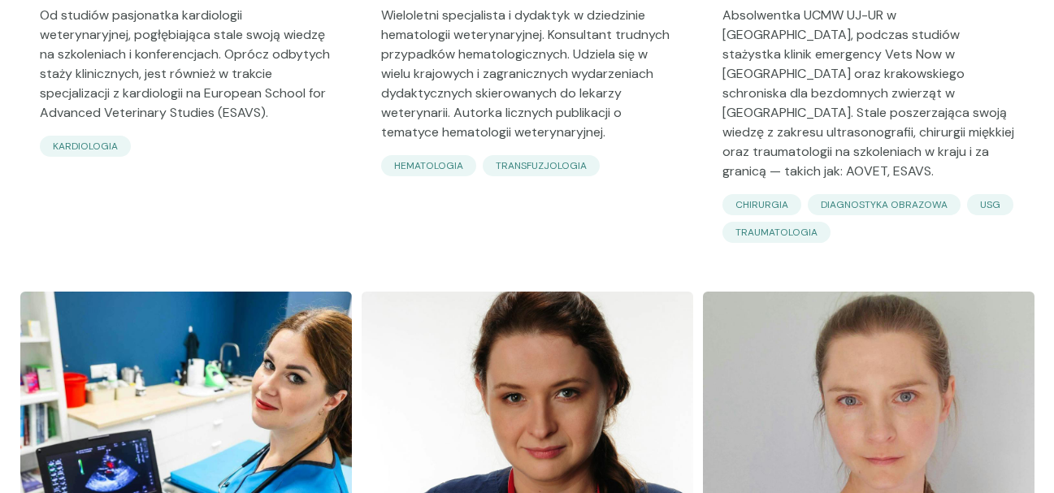 The height and width of the screenshot is (493, 1054). Describe the element at coordinates (989, 205) in the screenshot. I see `p: USG` at that location.